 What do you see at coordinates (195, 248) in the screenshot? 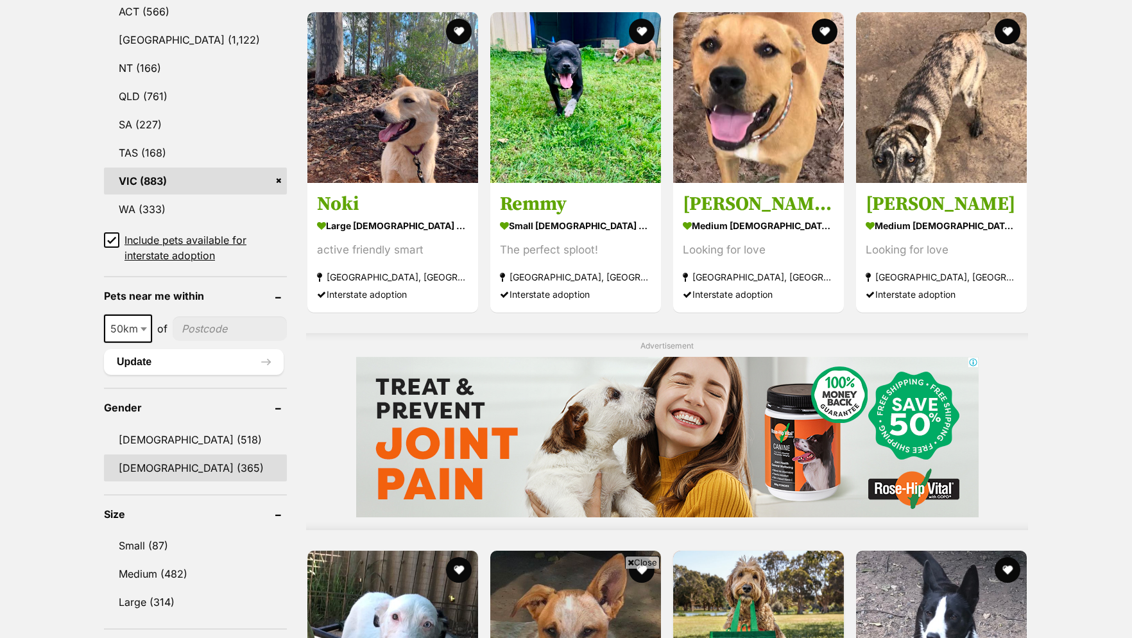
I see `a: Include pets available for interstate adoption` at bounding box center [195, 248].